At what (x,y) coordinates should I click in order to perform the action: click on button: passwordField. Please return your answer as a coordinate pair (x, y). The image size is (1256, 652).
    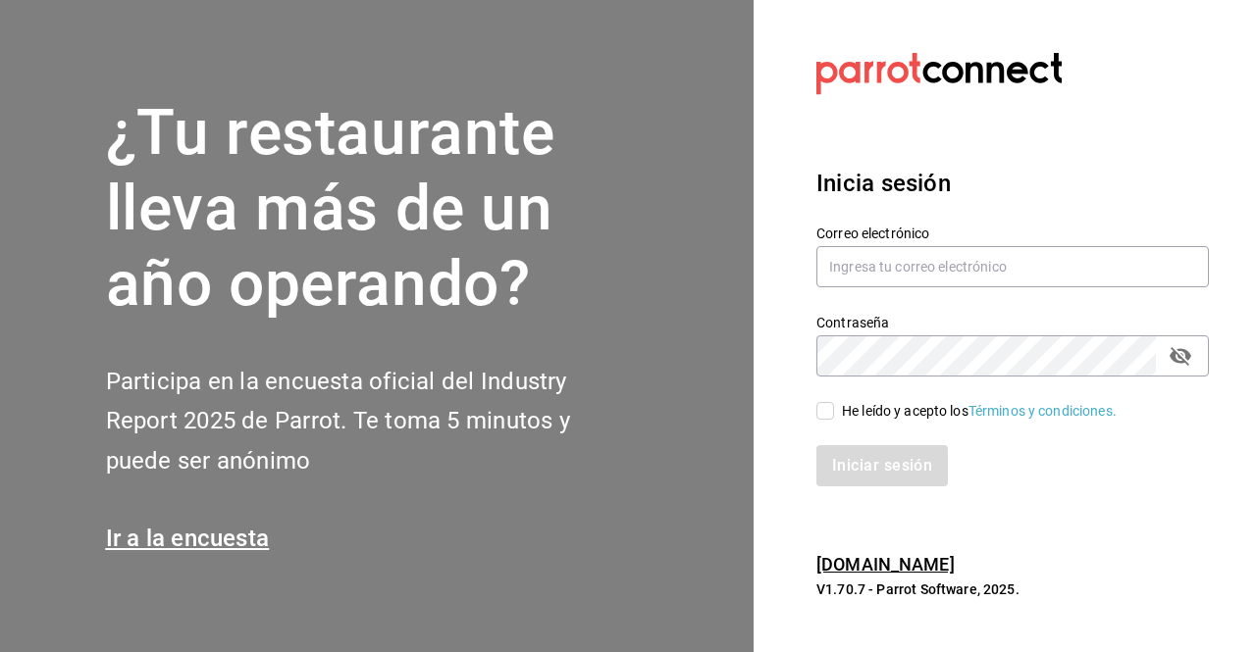
    Looking at the image, I should click on (1180, 356).